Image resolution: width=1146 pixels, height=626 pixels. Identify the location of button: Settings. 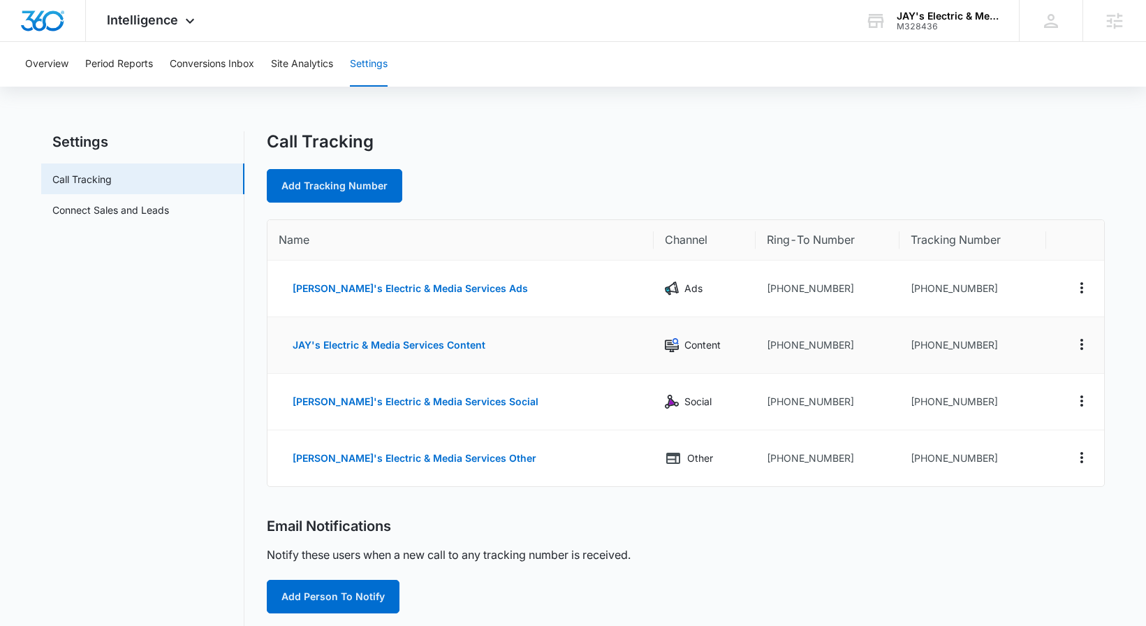
(369, 64).